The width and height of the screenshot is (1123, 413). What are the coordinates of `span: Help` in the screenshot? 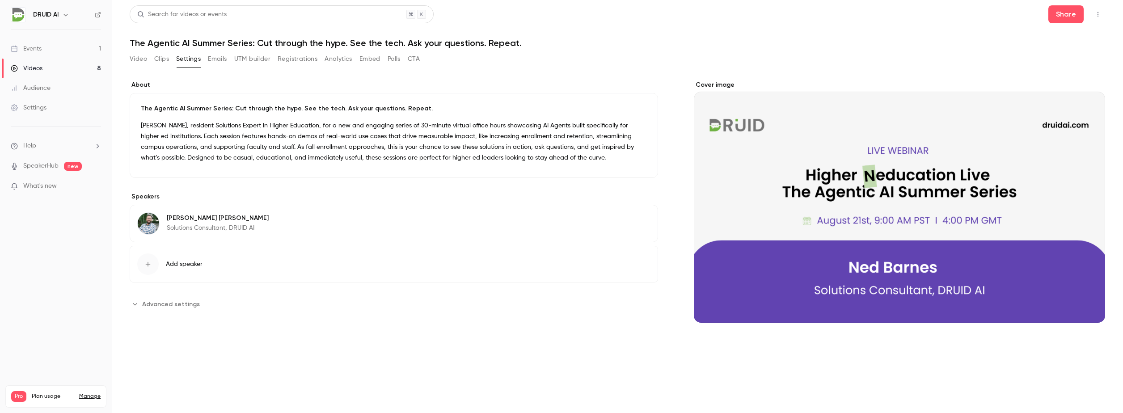 It's located at (30, 146).